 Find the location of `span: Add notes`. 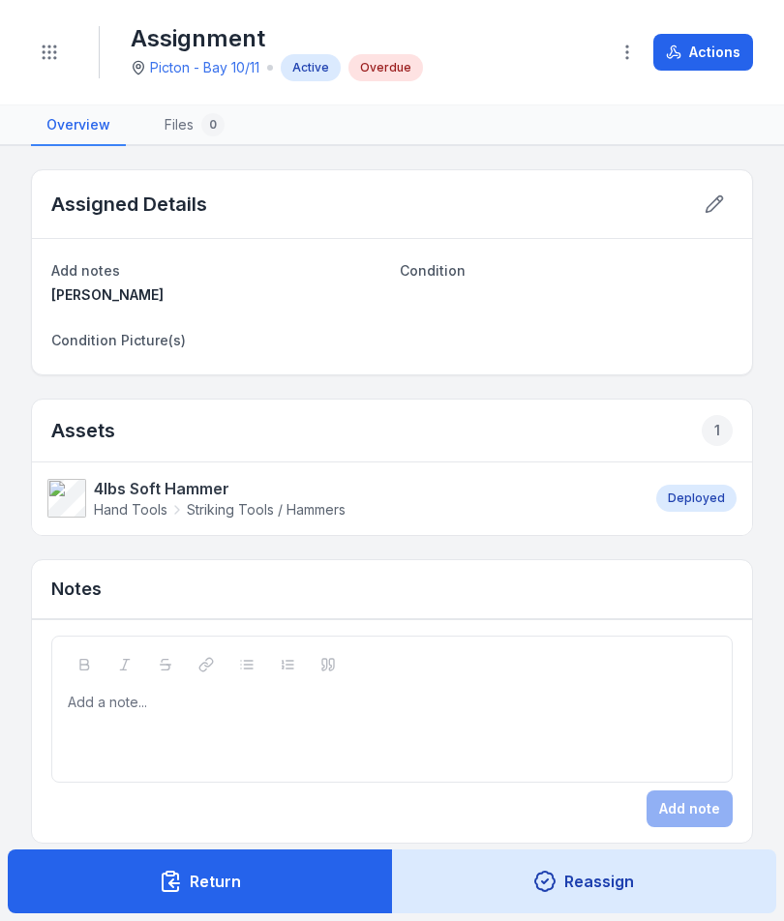

span: Add notes is located at coordinates (85, 270).